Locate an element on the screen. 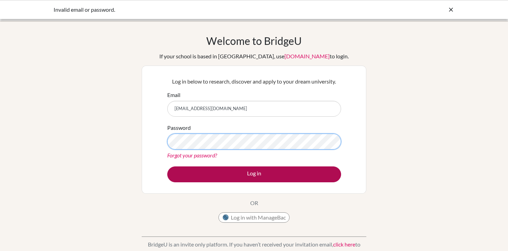 This screenshot has width=508, height=251. h1: Welcome to BridgeU is located at coordinates (254, 41).